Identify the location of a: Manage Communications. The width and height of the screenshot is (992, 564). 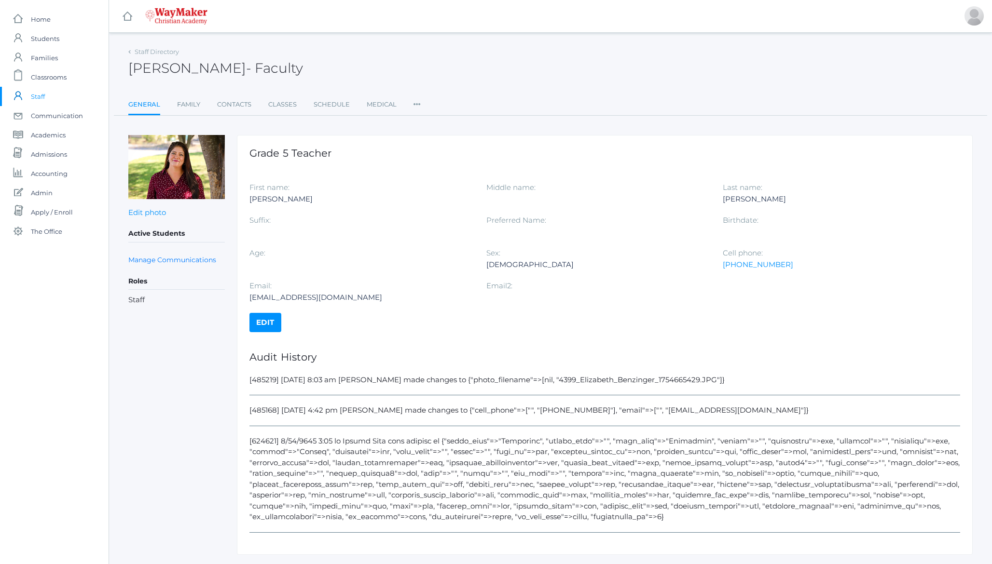
(172, 260).